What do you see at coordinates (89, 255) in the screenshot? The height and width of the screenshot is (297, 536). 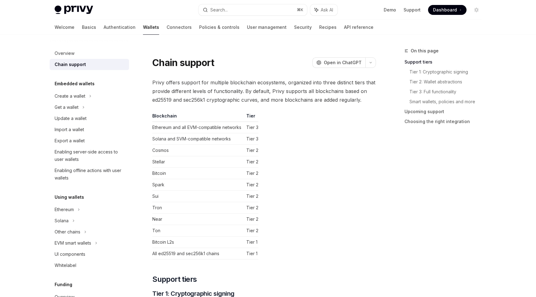 I see `a: UI components` at bounding box center [89, 255].